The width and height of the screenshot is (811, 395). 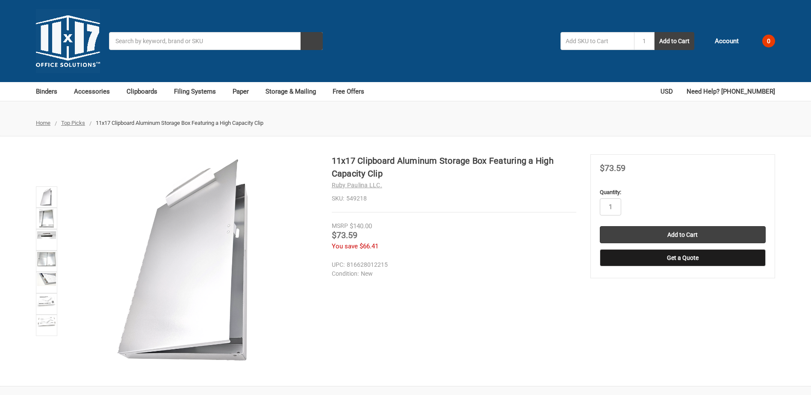 What do you see at coordinates (454, 167) in the screenshot?
I see `h1: 11x17 Clipboard Aluminum Storage Box Featuring a High Capacity Clip` at bounding box center [454, 167].